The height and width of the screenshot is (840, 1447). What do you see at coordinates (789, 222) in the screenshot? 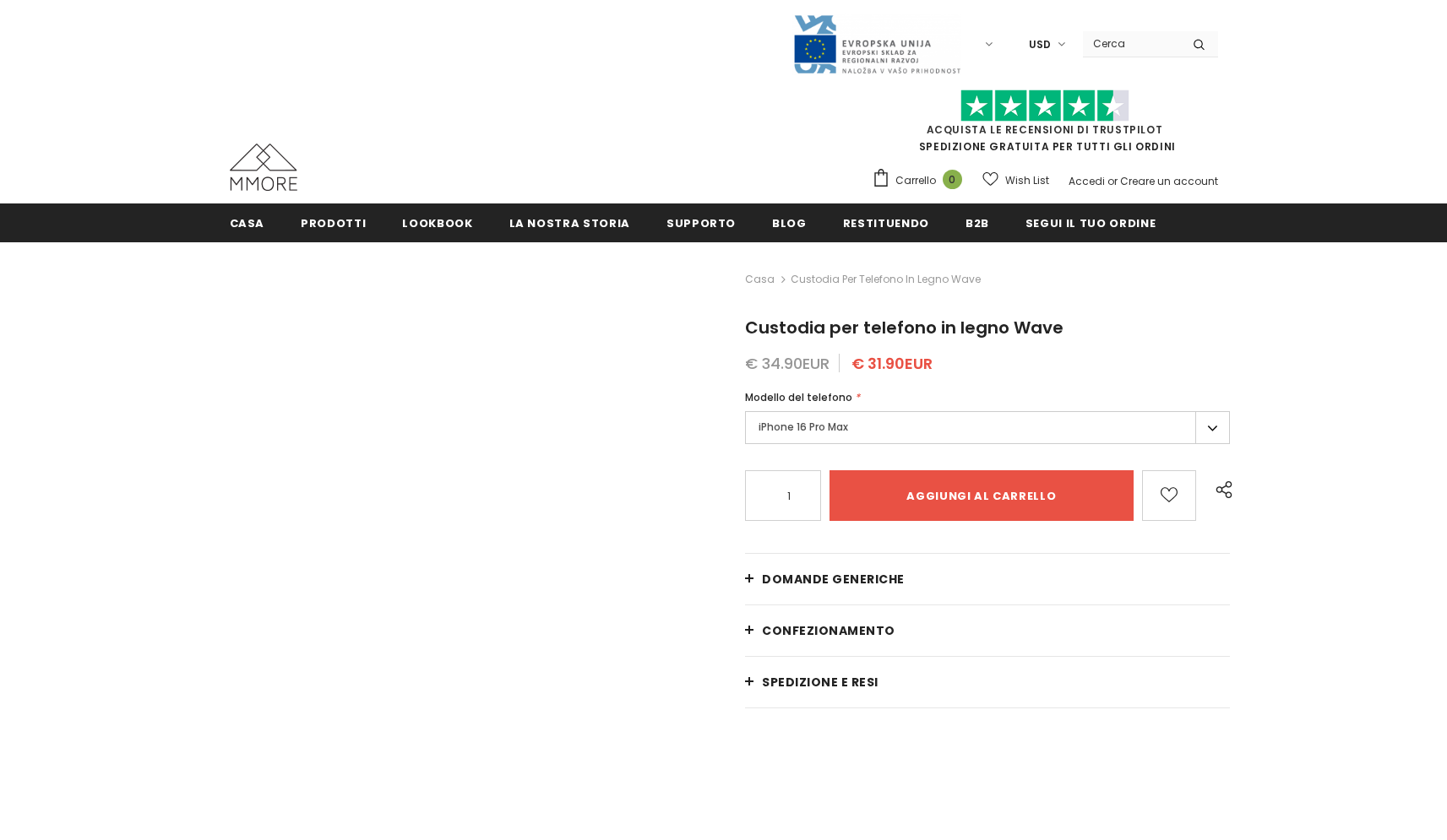
I see `a: Blog` at bounding box center [789, 222].